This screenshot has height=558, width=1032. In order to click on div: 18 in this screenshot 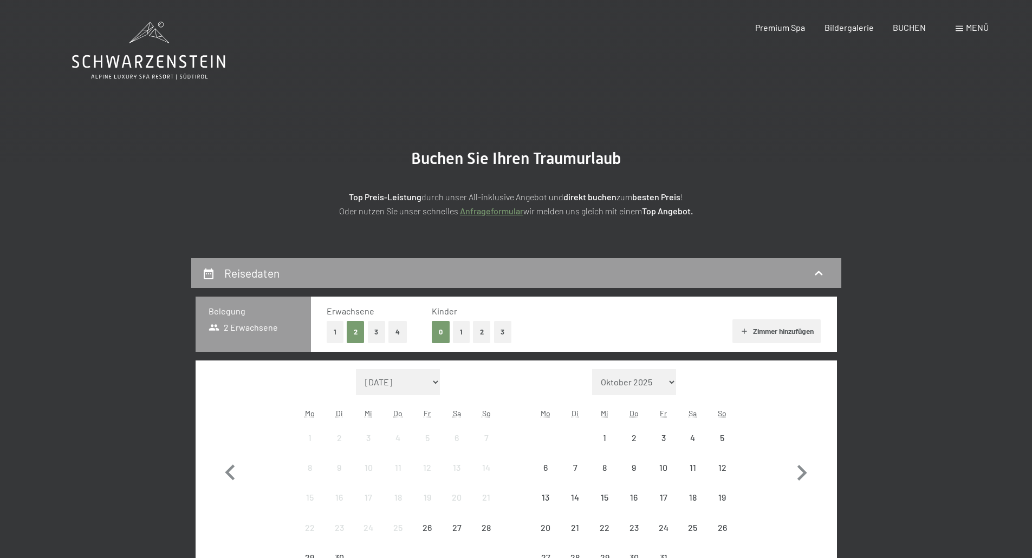, I will do `click(398, 507)`.